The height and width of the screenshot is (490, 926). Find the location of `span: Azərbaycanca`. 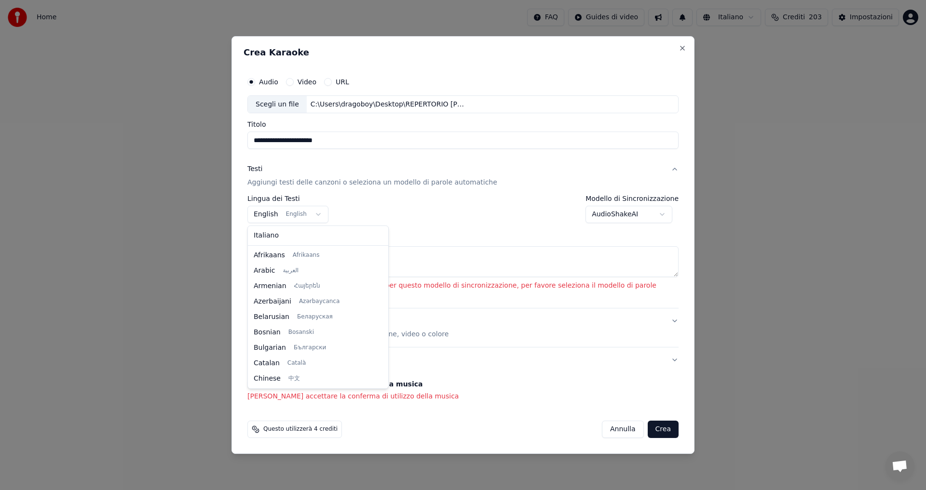

span: Azərbaycanca is located at coordinates (319, 302).